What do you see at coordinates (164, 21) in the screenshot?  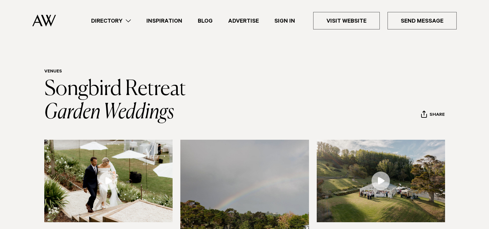 I see `a: Inspiration` at bounding box center [164, 21].